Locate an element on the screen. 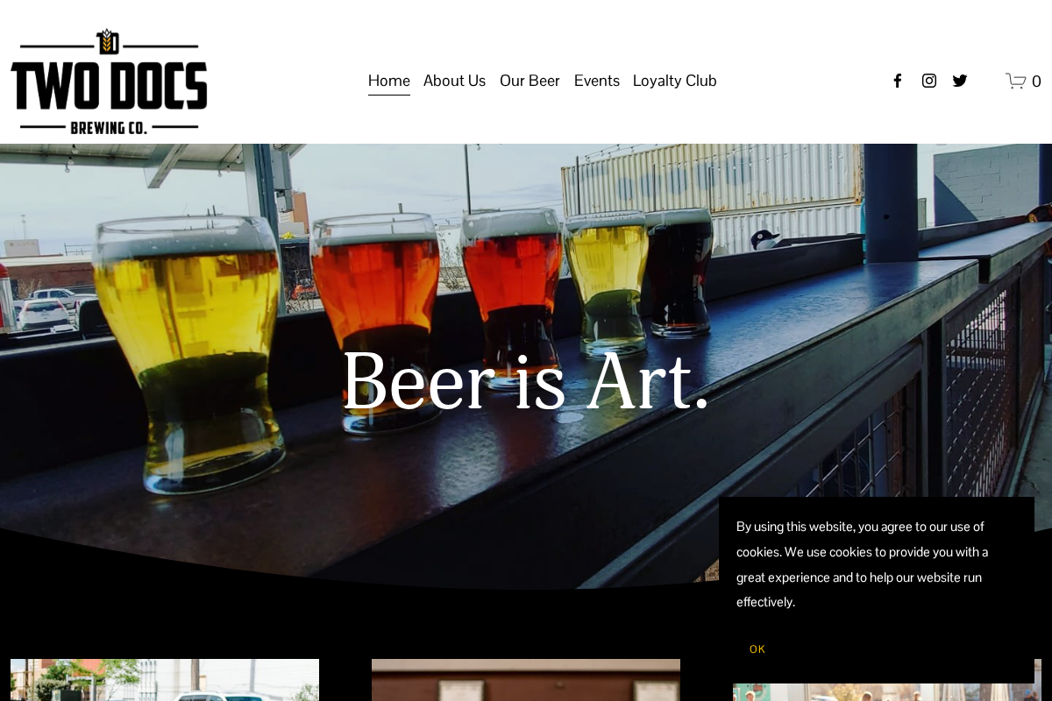  span: Our Beer is located at coordinates (529, 81).